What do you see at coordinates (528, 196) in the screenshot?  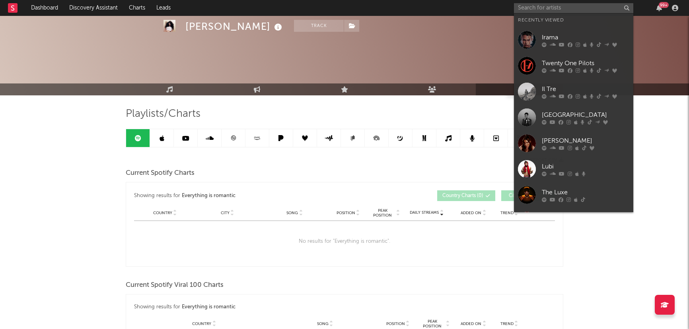 I see `button: City Charts(0)` at bounding box center [528, 196].